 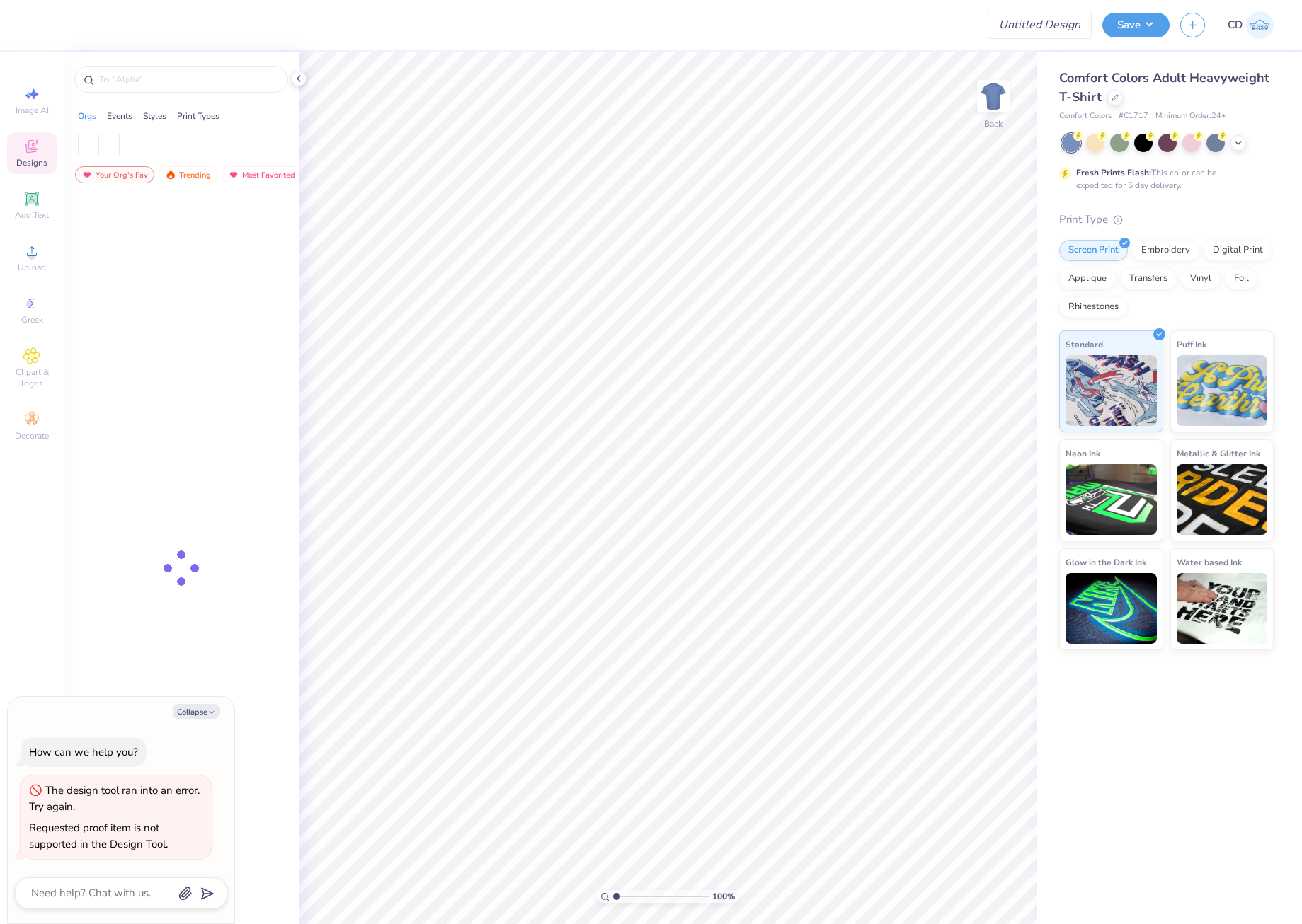 I want to click on strong: Fresh Prints Flash:, so click(x=1113, y=173).